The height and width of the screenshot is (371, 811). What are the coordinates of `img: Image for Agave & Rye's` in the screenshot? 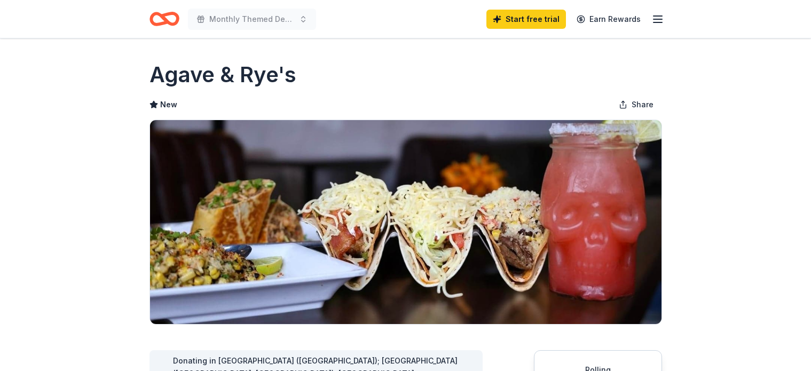 It's located at (406, 222).